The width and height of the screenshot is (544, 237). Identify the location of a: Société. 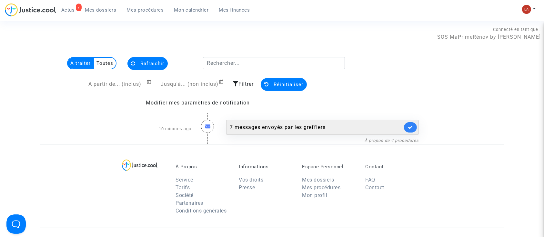
(185, 195).